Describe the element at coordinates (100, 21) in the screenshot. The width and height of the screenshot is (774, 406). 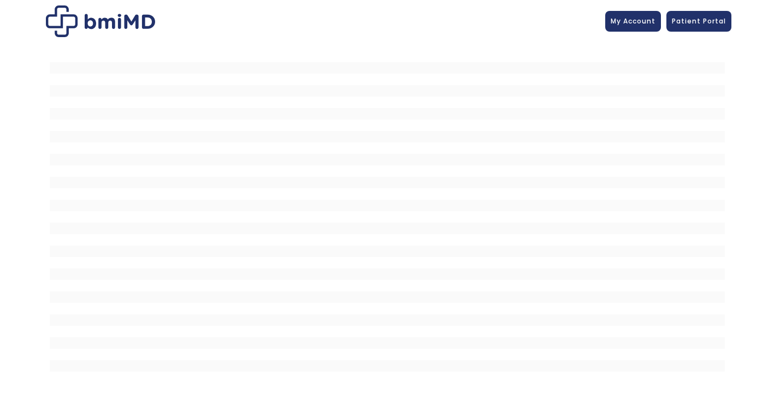
I see `div: Patient Messaging Portal` at that location.